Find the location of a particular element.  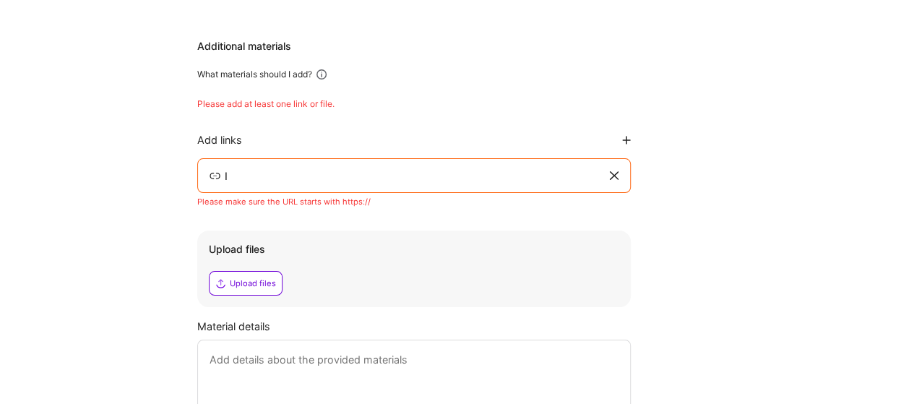

i: icon Upload2 is located at coordinates (221, 283).